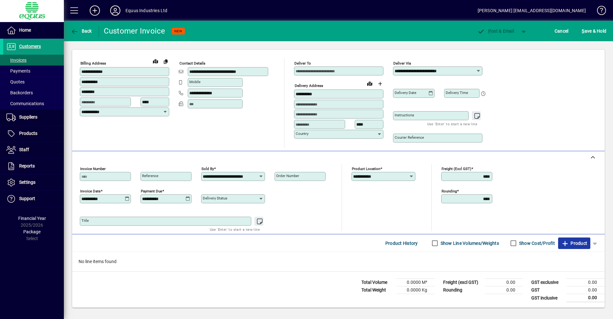 This screenshot has width=613, height=319. I want to click on span: ost & Email, so click(496, 31).